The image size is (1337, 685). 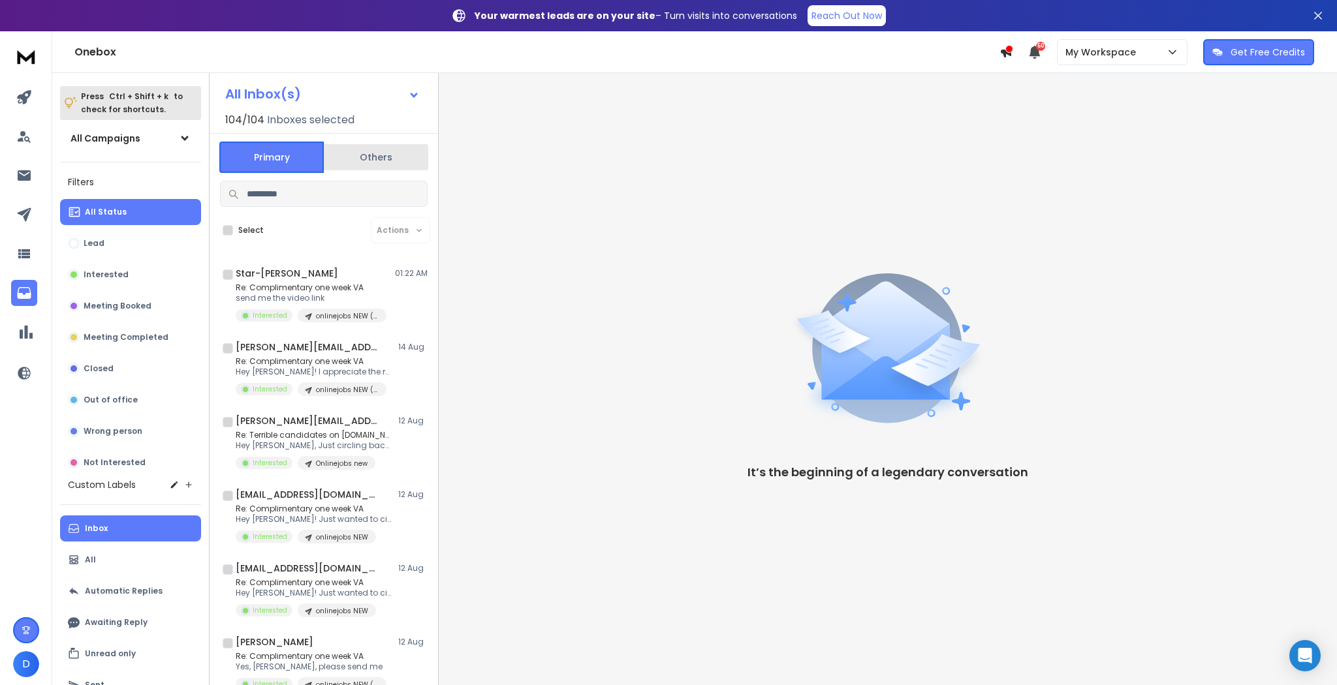 What do you see at coordinates (102, 485) in the screenshot?
I see `h3: Custom Labels` at bounding box center [102, 485].